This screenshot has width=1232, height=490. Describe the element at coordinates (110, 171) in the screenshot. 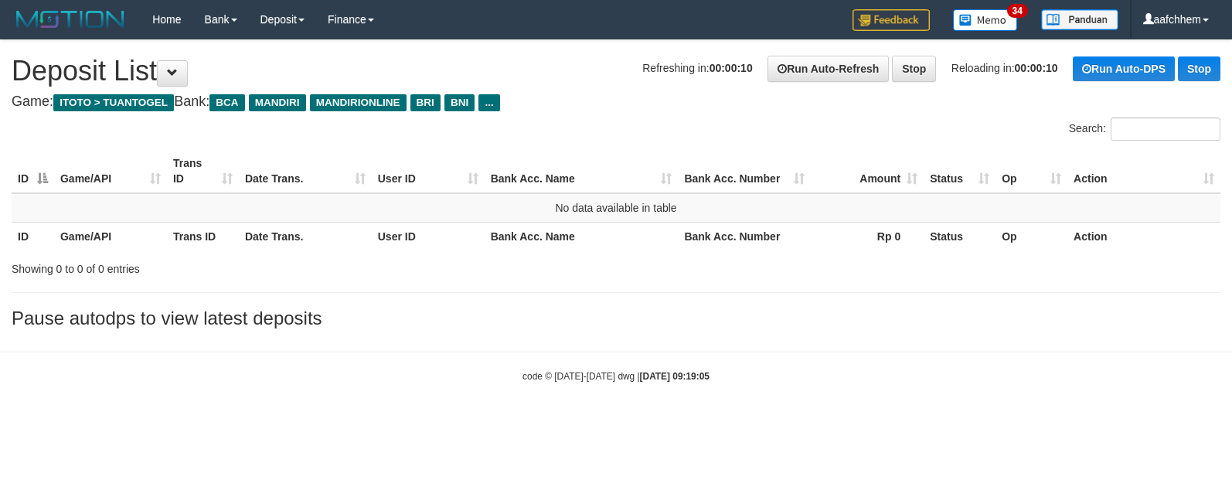

I see `th: Game/API: activate to sort column ascending` at that location.